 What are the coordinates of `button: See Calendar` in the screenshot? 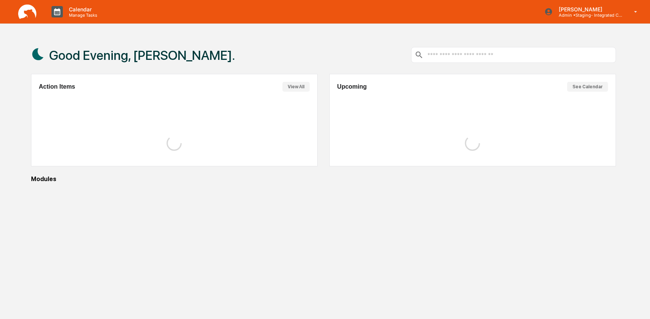 It's located at (588, 87).